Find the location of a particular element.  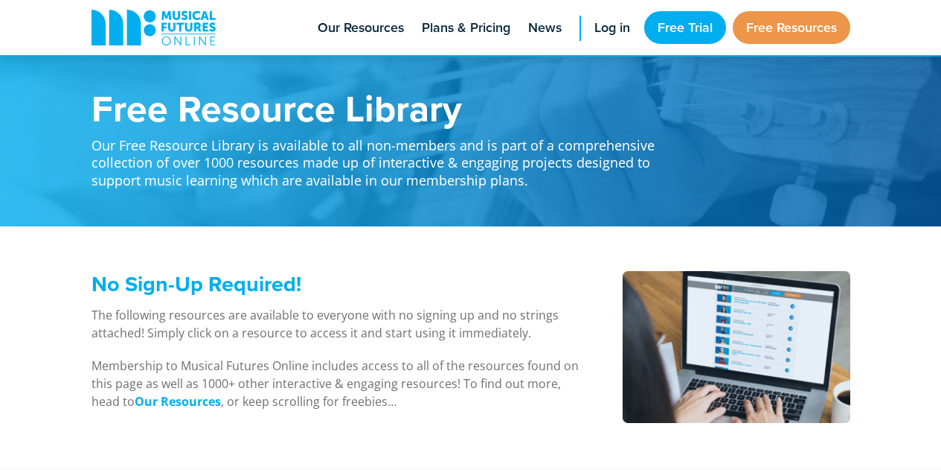

a: Free Trial is located at coordinates (685, 28).